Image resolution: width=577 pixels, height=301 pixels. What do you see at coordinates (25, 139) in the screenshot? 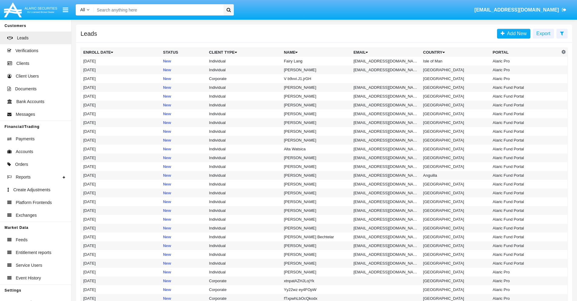
I see `span: Payments` at bounding box center [25, 139].